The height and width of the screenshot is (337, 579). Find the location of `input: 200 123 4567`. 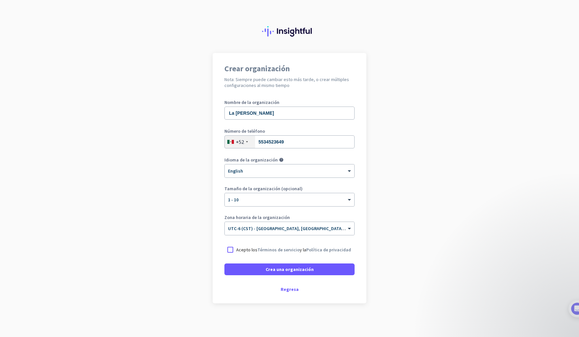

input: 200 123 4567 is located at coordinates (290, 142).